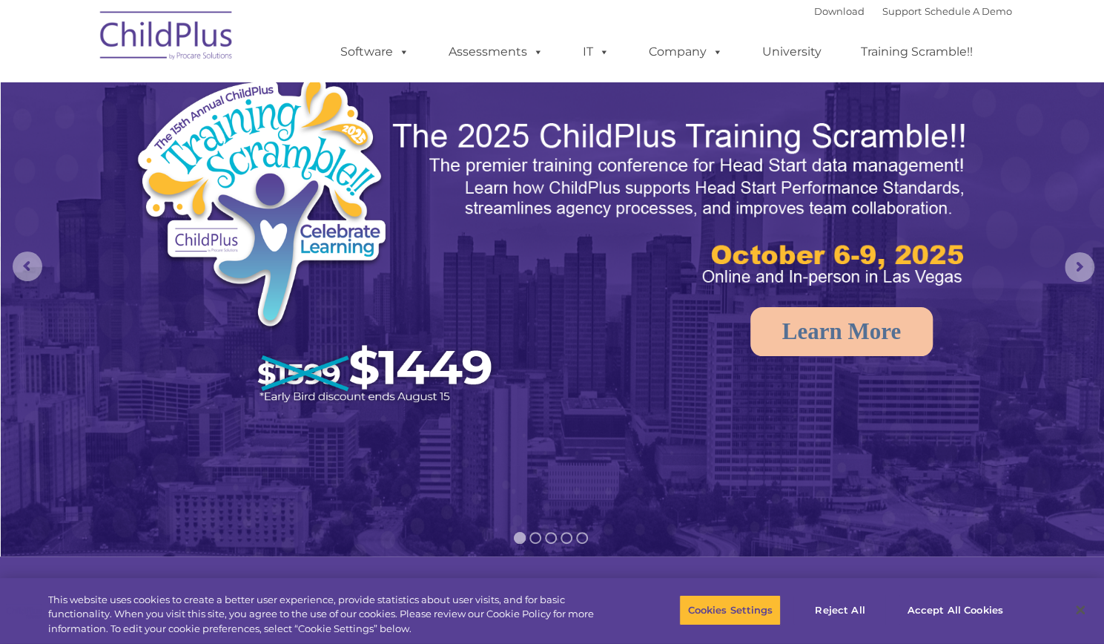  I want to click on button: Reject All, so click(840, 610).